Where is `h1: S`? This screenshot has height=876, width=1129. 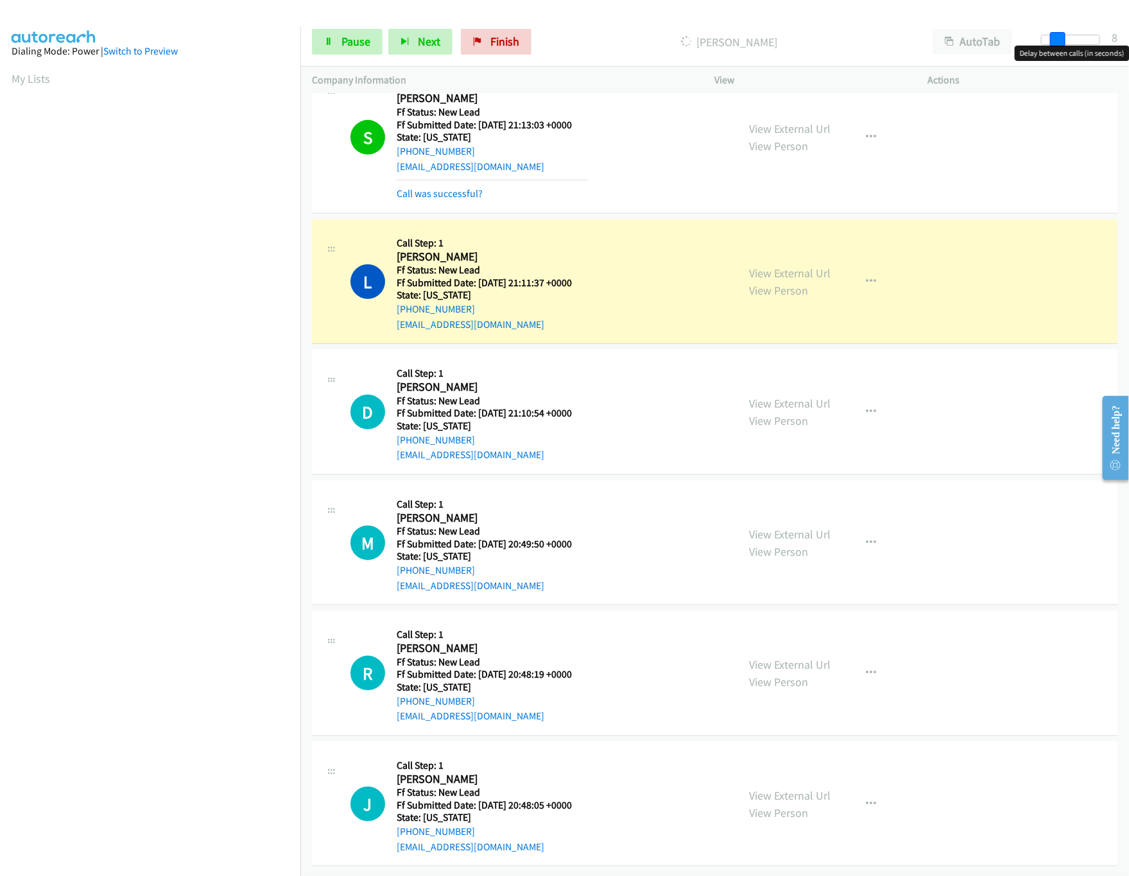 h1: S is located at coordinates (368, 137).